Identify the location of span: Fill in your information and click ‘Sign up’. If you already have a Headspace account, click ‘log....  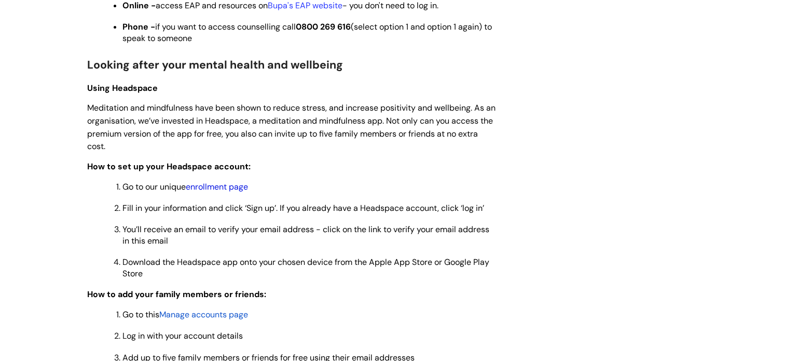
(303, 208).